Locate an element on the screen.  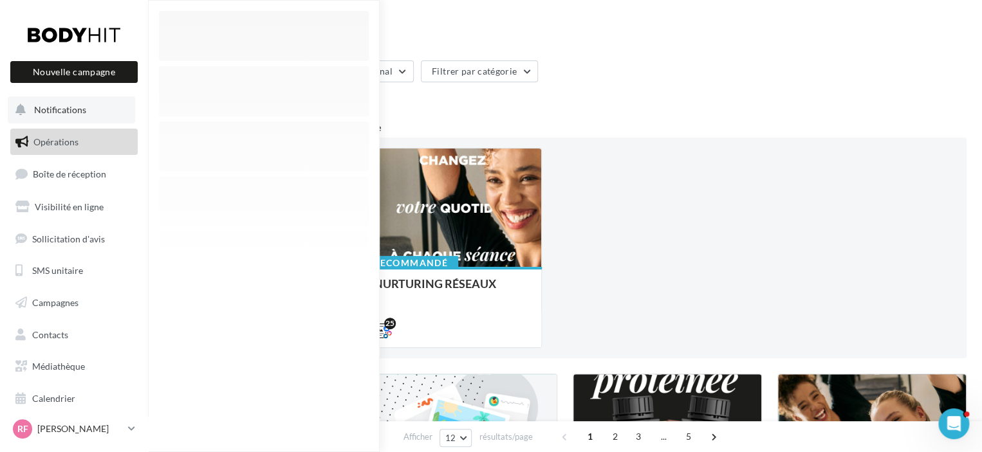
button: Notifications is located at coordinates (71, 110).